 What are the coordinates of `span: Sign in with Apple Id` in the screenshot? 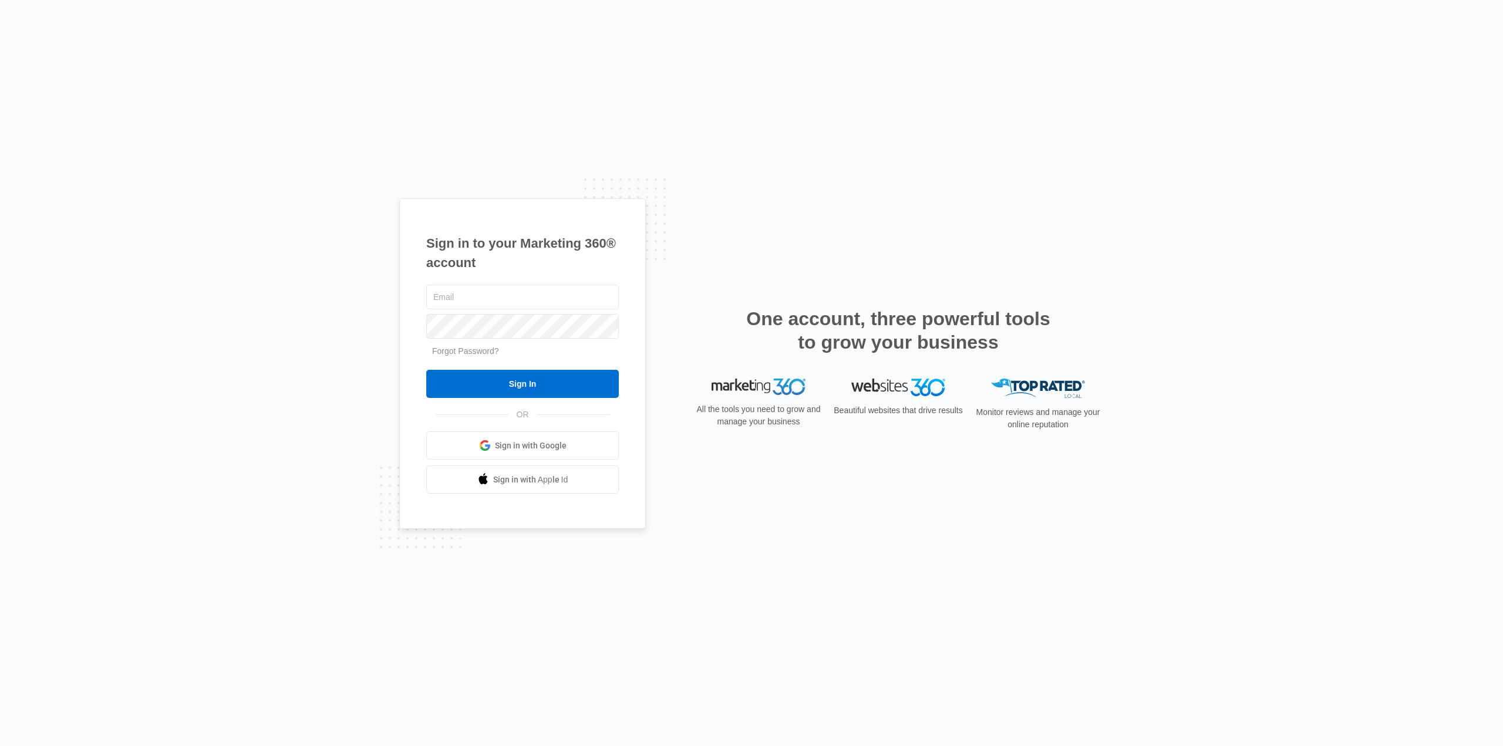 It's located at (531, 480).